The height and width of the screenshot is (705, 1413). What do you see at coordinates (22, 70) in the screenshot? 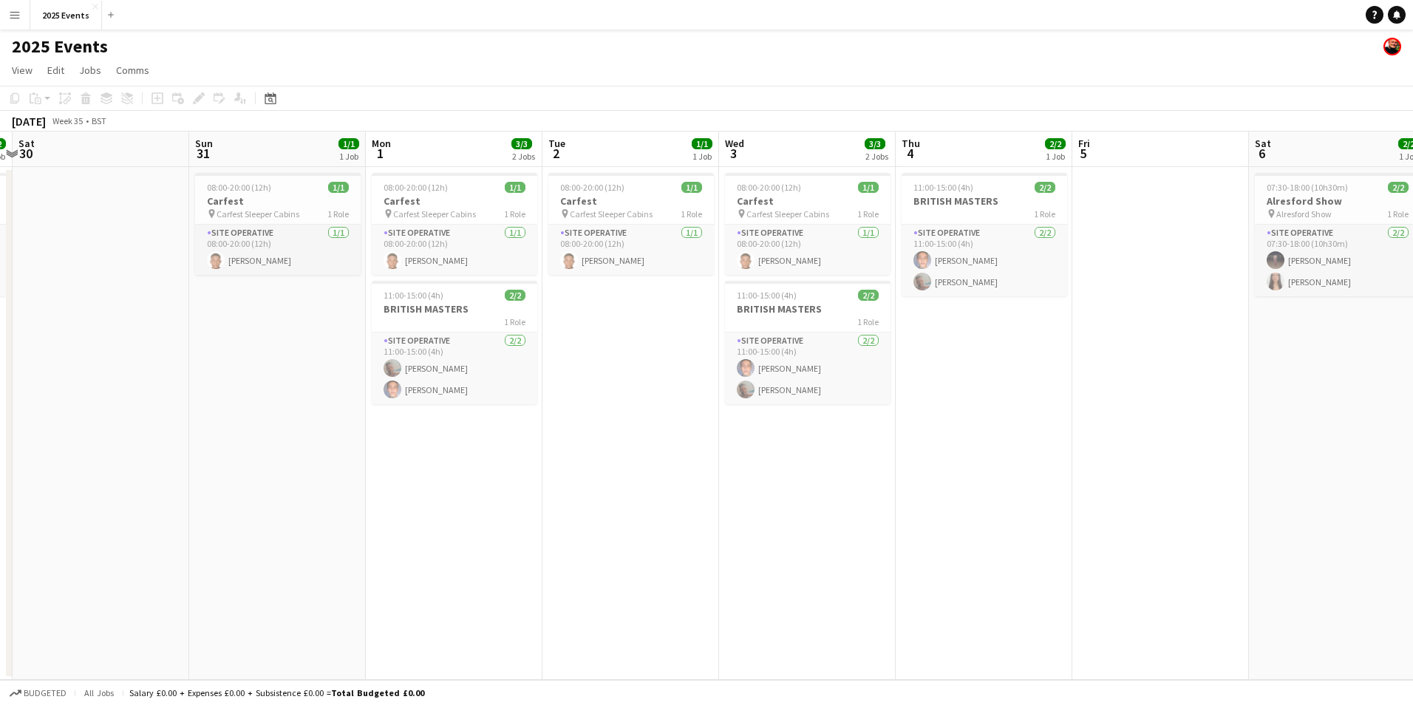
I see `a: View` at bounding box center [22, 70].